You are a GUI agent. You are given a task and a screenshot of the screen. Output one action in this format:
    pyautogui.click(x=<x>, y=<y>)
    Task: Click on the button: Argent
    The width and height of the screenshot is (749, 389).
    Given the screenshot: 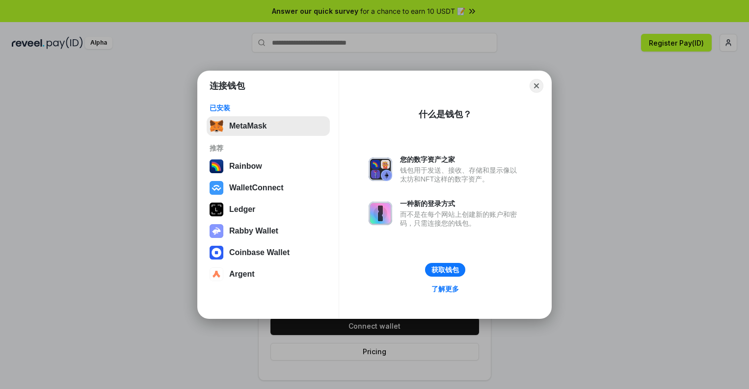 What is the action you would take?
    pyautogui.click(x=268, y=274)
    